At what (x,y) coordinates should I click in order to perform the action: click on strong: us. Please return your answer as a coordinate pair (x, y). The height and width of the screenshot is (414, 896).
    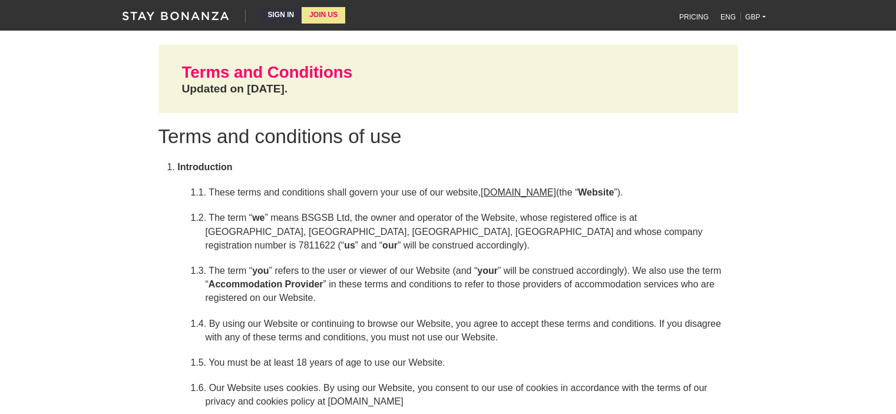
    Looking at the image, I should click on (349, 245).